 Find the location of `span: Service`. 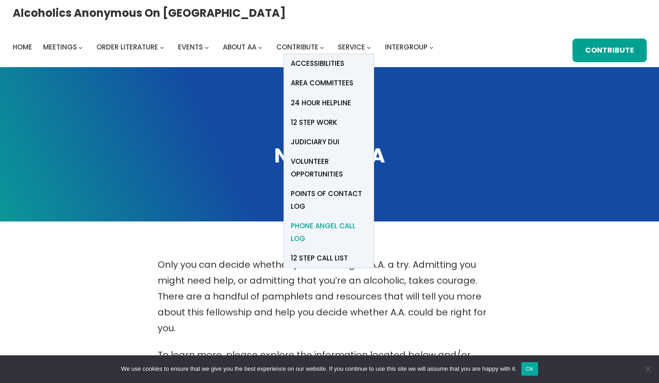

span: Service is located at coordinates (352, 47).